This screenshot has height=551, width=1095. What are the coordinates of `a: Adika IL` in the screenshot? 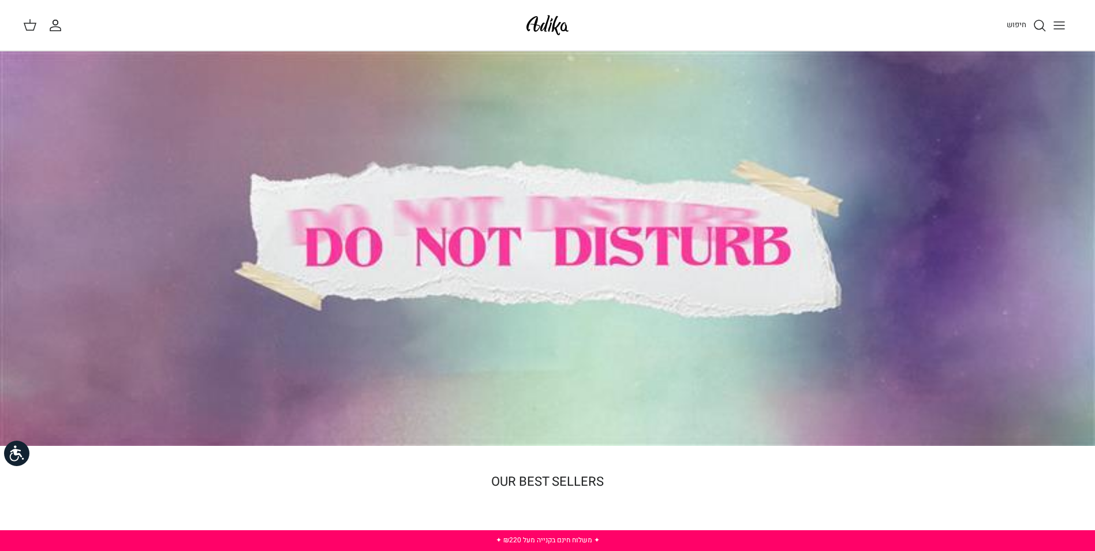 It's located at (547, 25).